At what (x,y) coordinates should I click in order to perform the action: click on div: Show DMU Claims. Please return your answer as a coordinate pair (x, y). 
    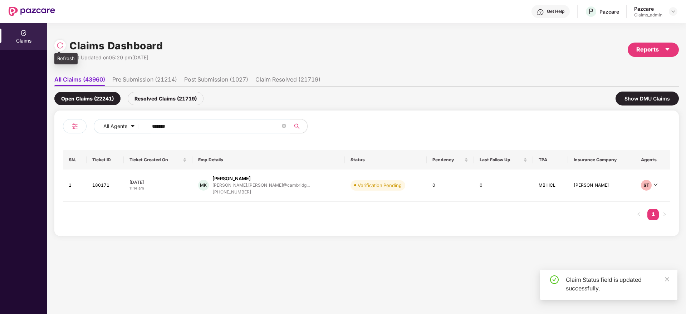
    Looking at the image, I should click on (647, 98).